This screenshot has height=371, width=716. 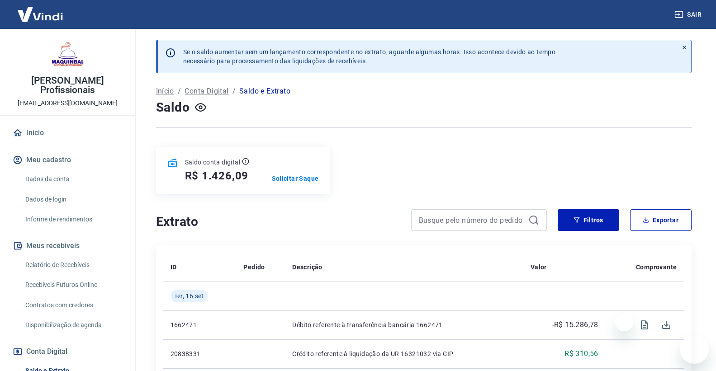 I want to click on p: Descrição, so click(x=307, y=267).